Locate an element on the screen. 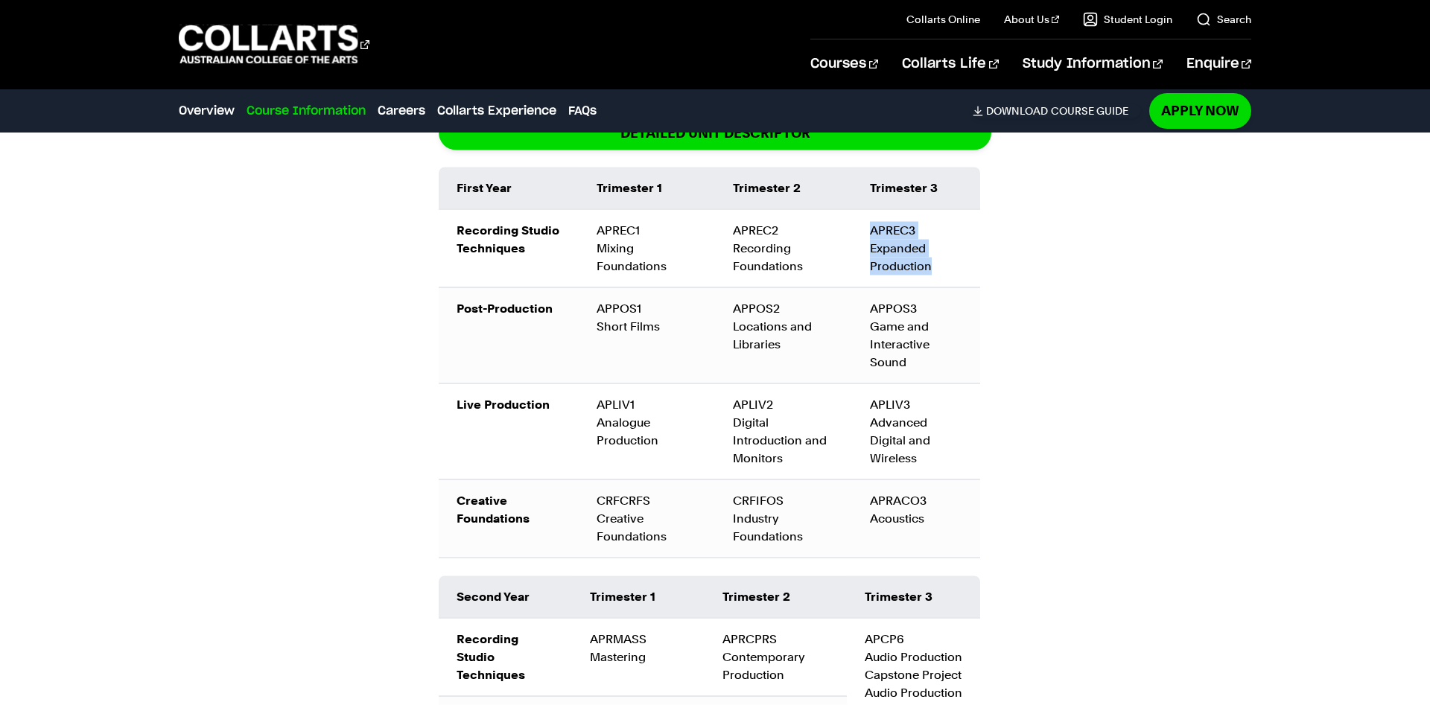 The height and width of the screenshot is (705, 1430). span: Download is located at coordinates (1016, 111).